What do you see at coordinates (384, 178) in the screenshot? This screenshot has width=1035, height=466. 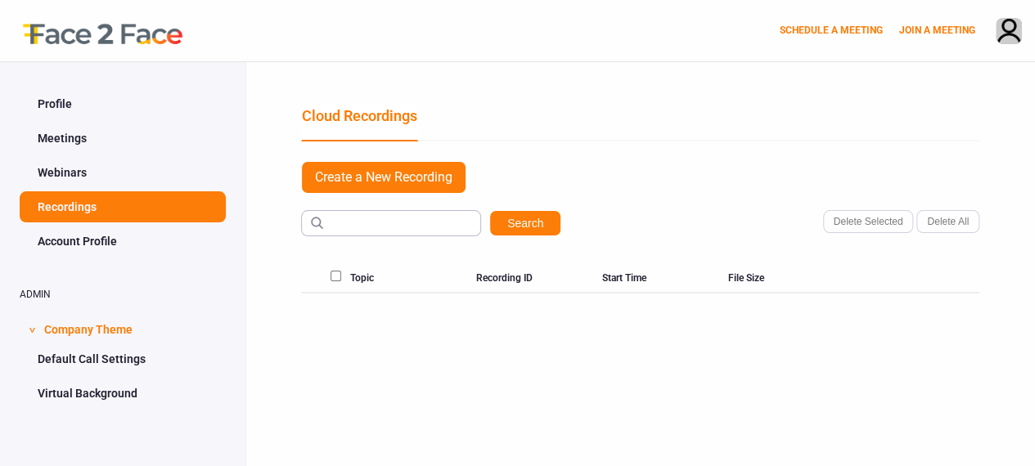 I see `a: Create a New Recording` at bounding box center [384, 178].